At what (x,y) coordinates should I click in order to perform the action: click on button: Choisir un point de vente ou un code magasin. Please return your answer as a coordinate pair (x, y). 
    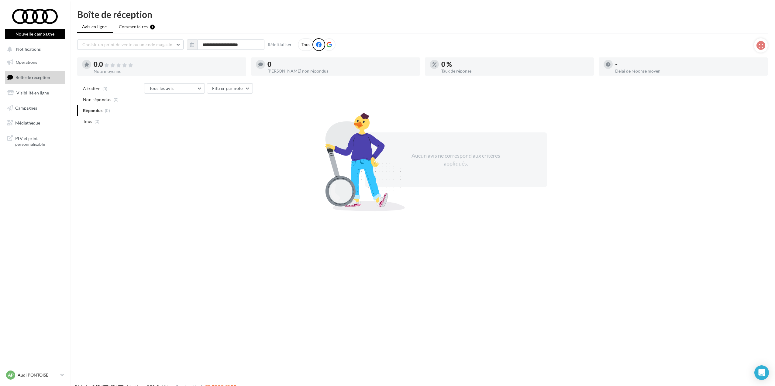
    Looking at the image, I should click on (130, 45).